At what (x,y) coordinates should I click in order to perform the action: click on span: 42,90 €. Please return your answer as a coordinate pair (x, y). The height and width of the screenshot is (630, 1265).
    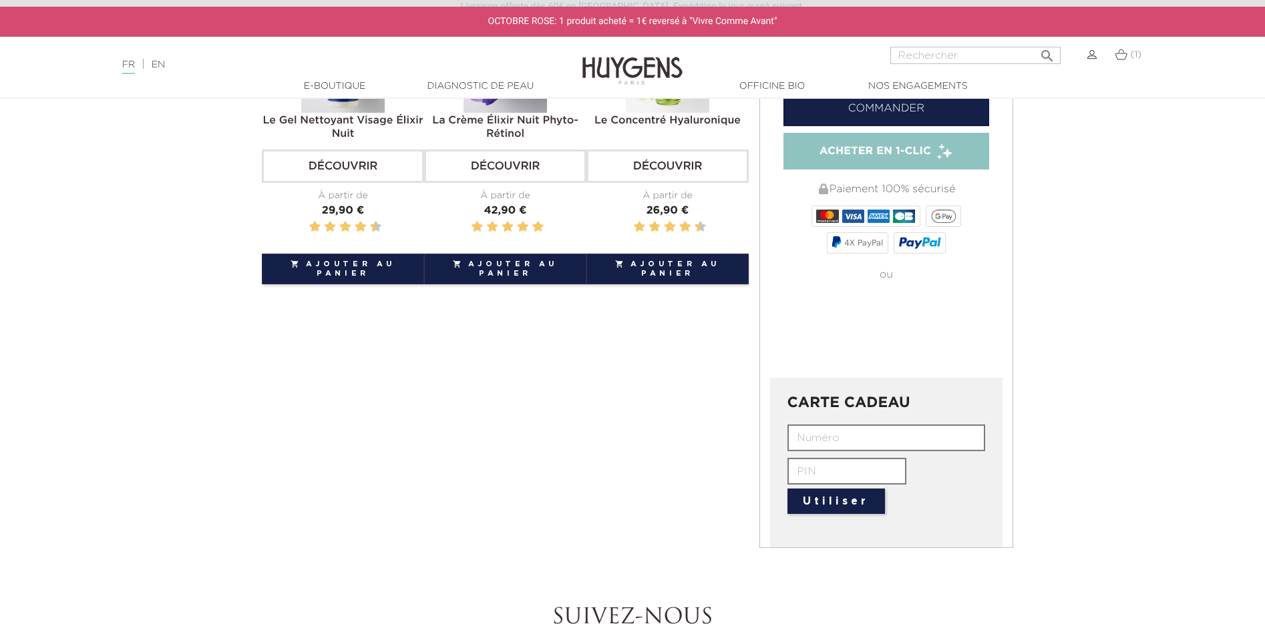
    Looking at the image, I should click on (505, 211).